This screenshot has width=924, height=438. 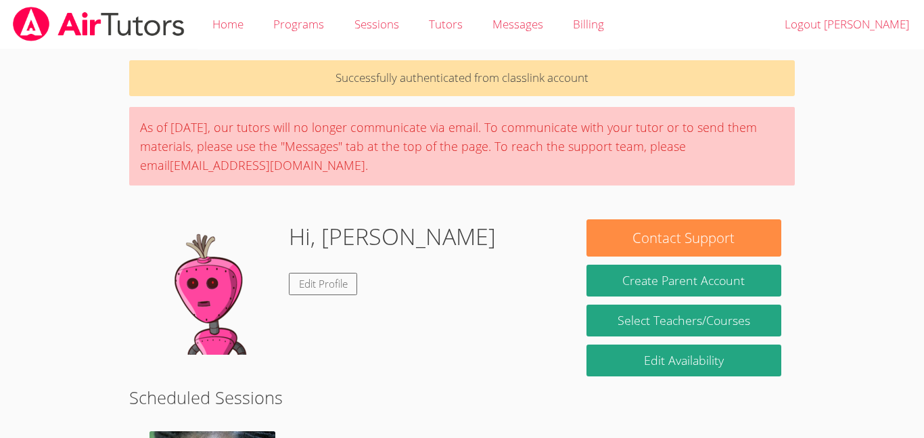 What do you see at coordinates (684, 320) in the screenshot?
I see `a: Select Teachers/Courses` at bounding box center [684, 320].